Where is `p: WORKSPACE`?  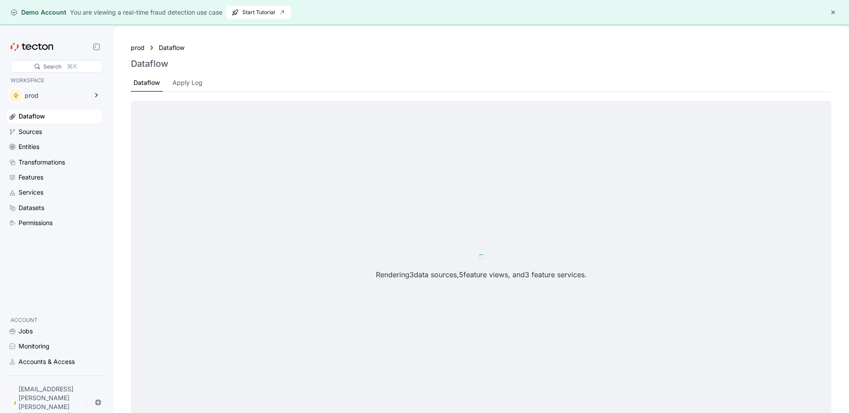
p: WORKSPACE is located at coordinates (54, 81).